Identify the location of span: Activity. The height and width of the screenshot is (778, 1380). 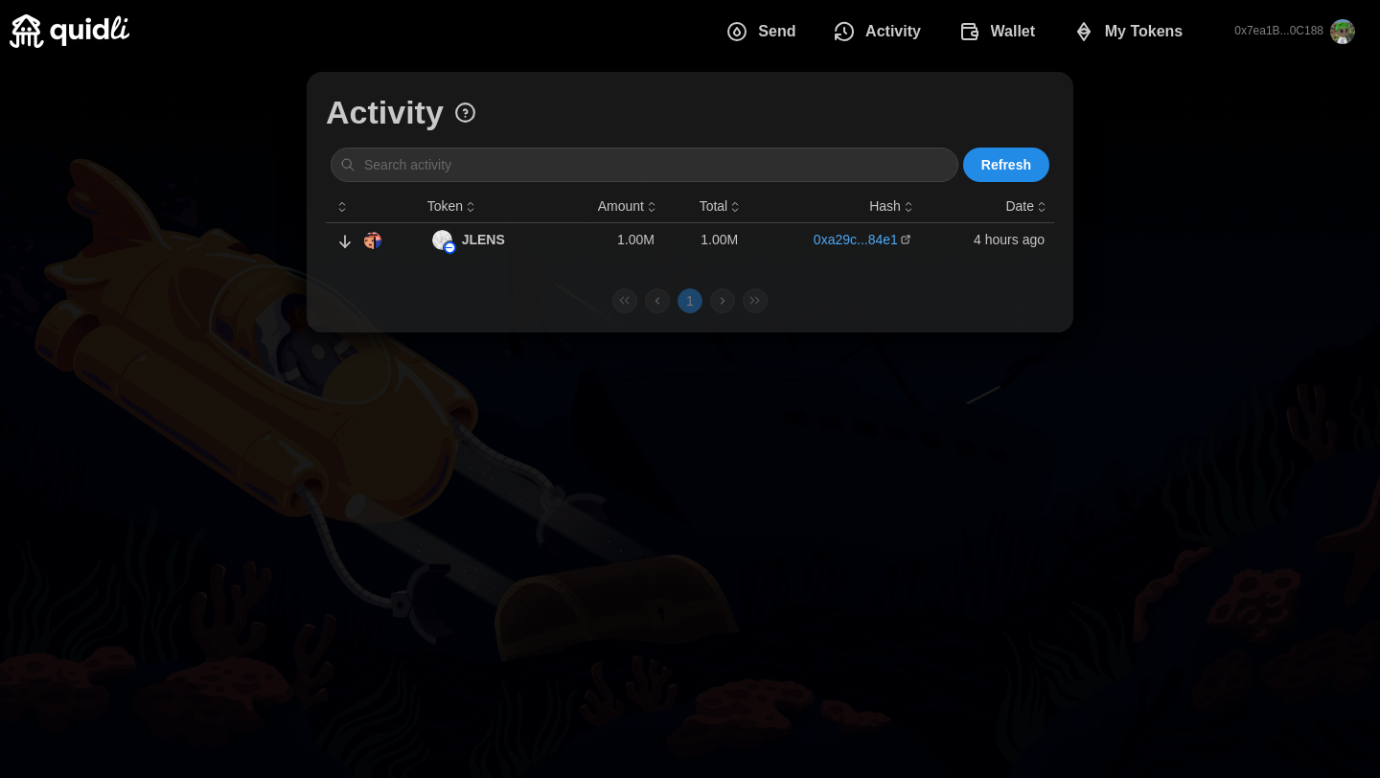
(893, 32).